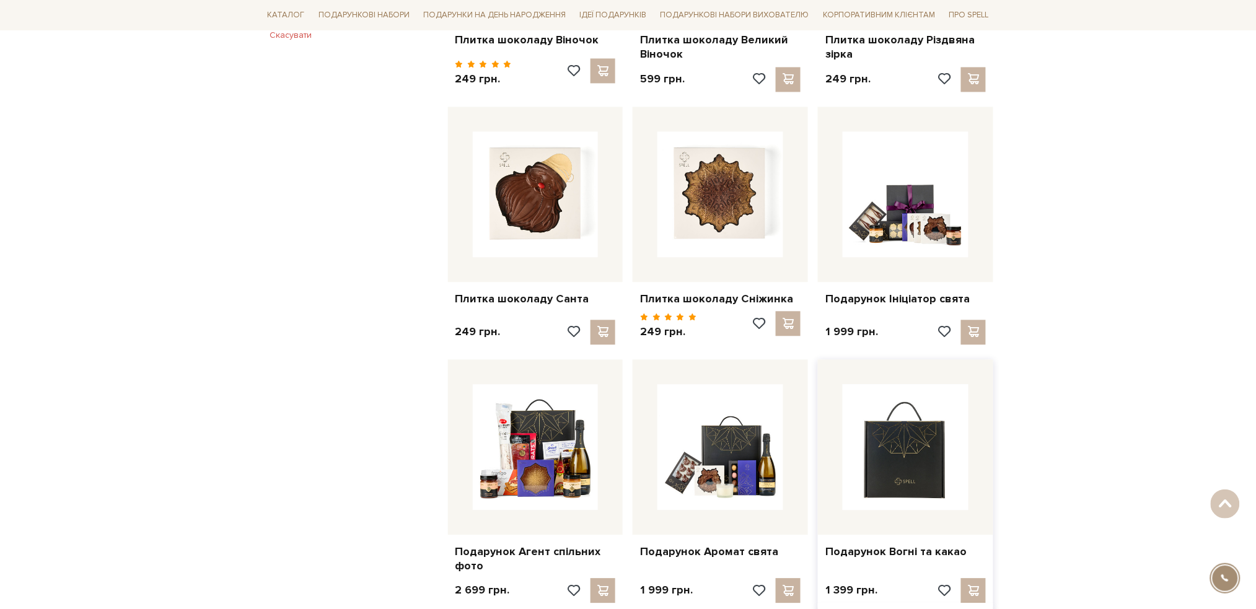 The image size is (1256, 609). Describe the element at coordinates (613, 15) in the screenshot. I see `a: Ідеї подарунків` at that location.